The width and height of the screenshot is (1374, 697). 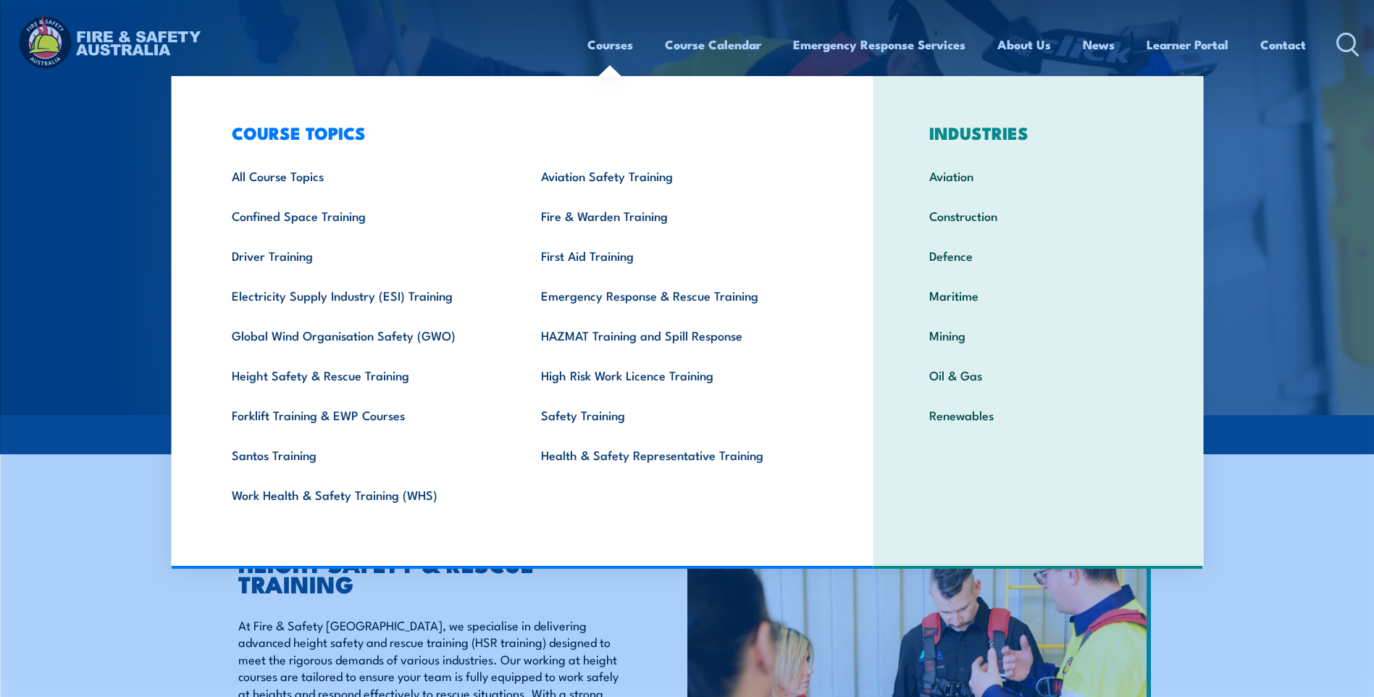 What do you see at coordinates (1038, 295) in the screenshot?
I see `a: Maritime` at bounding box center [1038, 295].